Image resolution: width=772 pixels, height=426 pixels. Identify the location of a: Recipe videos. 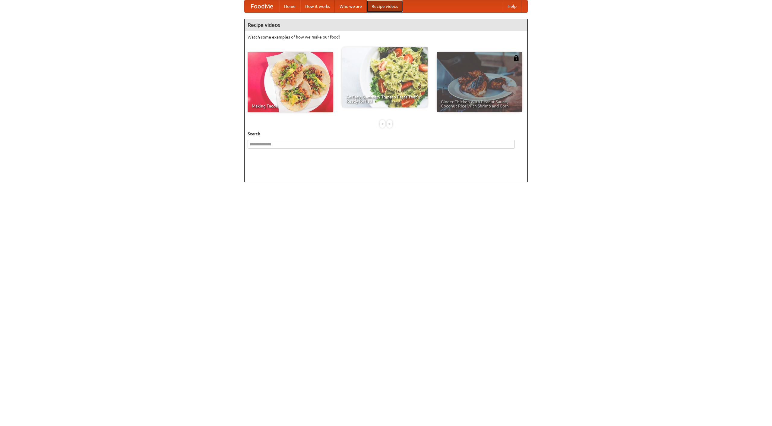
(385, 6).